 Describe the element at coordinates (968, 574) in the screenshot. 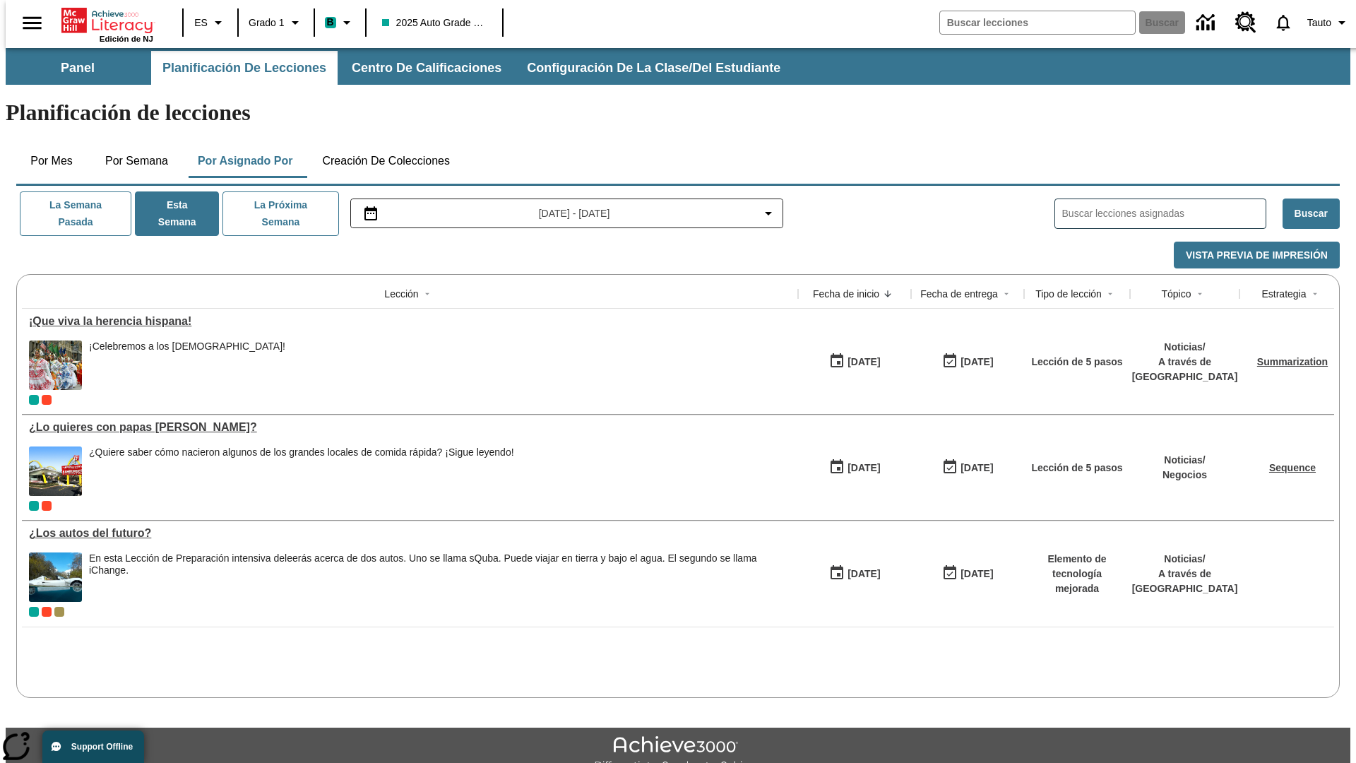

I see `button: 08/01/26: Último día en que podrá accederse la lección` at that location.